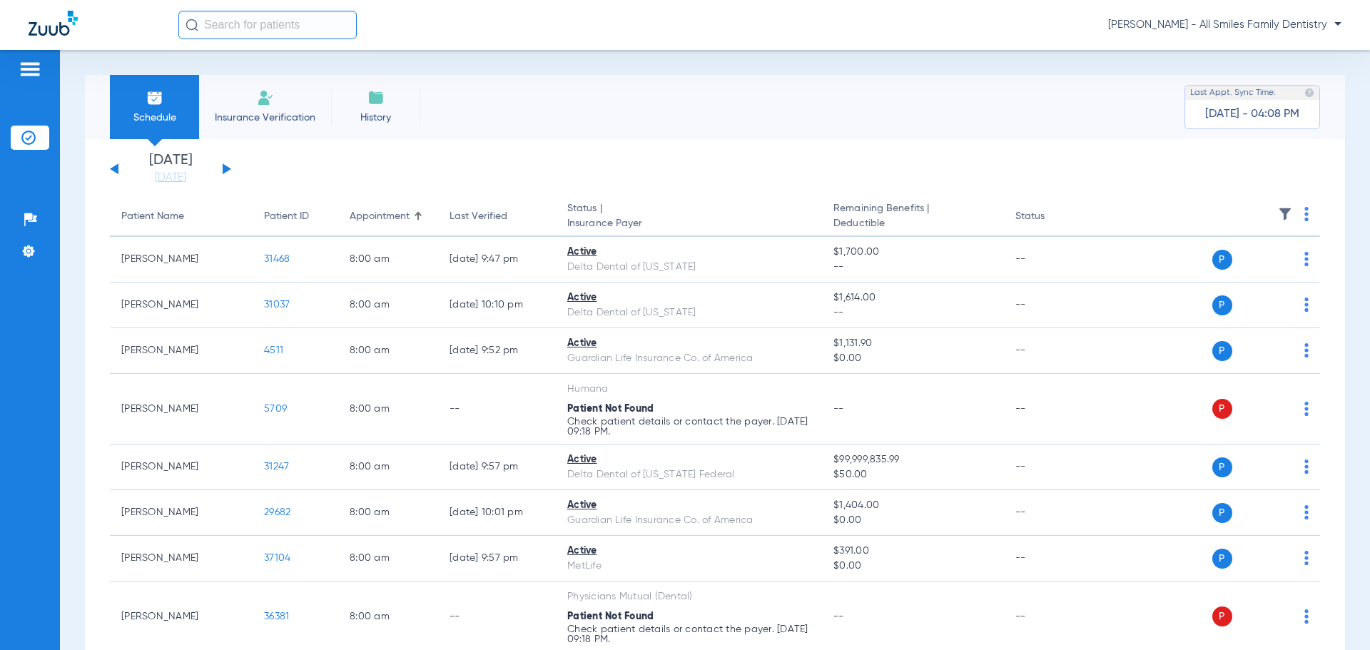  I want to click on img: filter.svg, so click(1285, 214).